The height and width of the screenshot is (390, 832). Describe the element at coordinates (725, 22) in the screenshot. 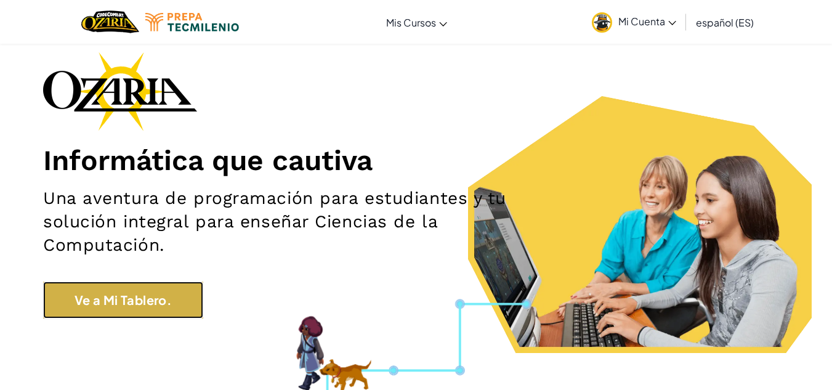

I see `span: español (ES)` at that location.